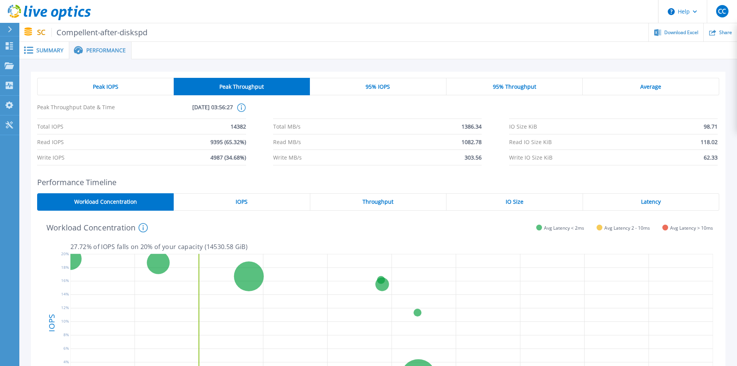  What do you see at coordinates (241, 202) in the screenshot?
I see `span: IOPS` at bounding box center [241, 202].